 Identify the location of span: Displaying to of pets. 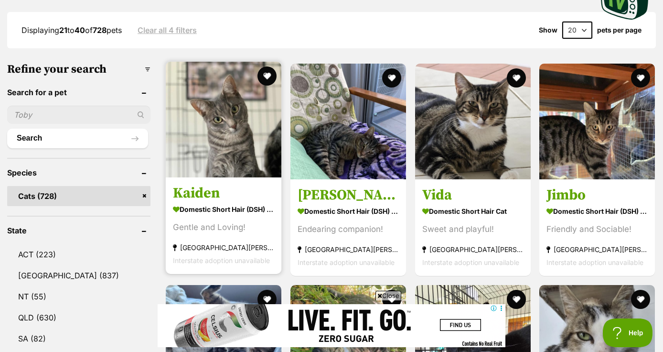
(72, 30).